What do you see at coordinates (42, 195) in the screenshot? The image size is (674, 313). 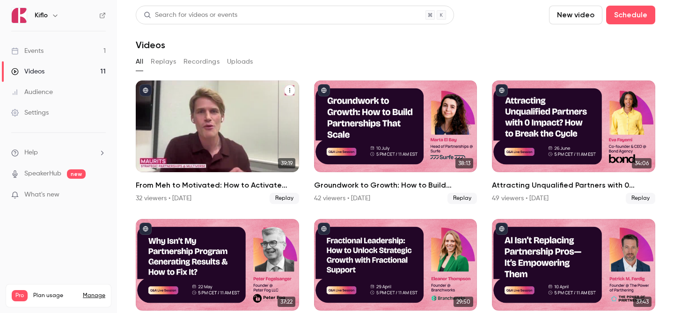 I see `span: What's new` at bounding box center [42, 195].